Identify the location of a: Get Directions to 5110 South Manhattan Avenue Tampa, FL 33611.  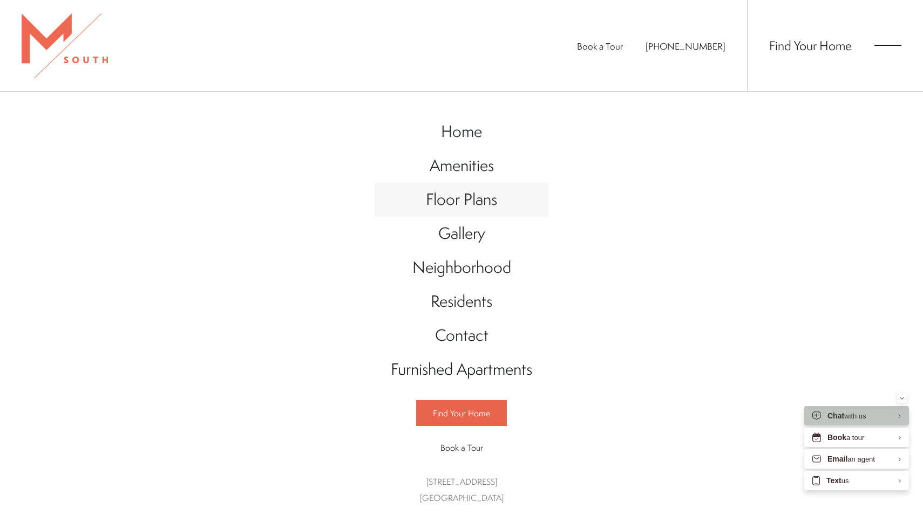
(461, 490).